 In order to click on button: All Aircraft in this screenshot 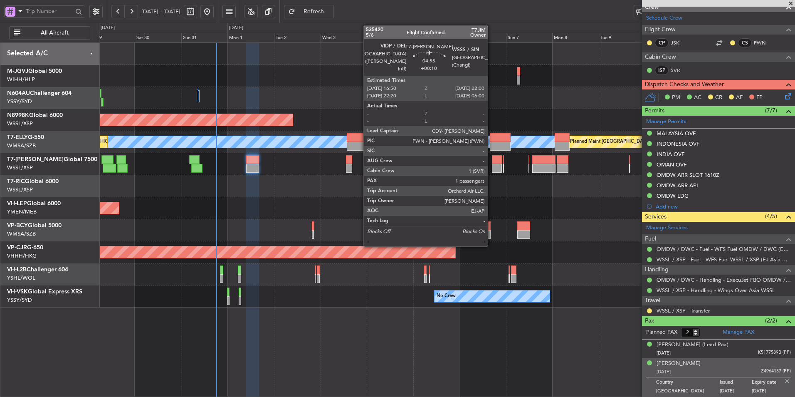, I will do `click(50, 33)`.